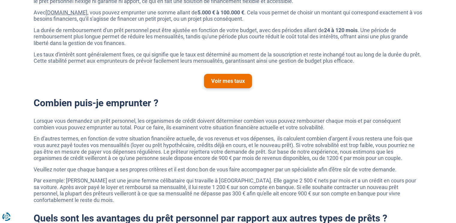 The height and width of the screenshot is (223, 456). What do you see at coordinates (228, 58) in the screenshot?
I see `p: Les taux d'intérêt sont généralement fixes, ce qui signifie que le taux est déterminé au moment d...` at bounding box center [228, 58].